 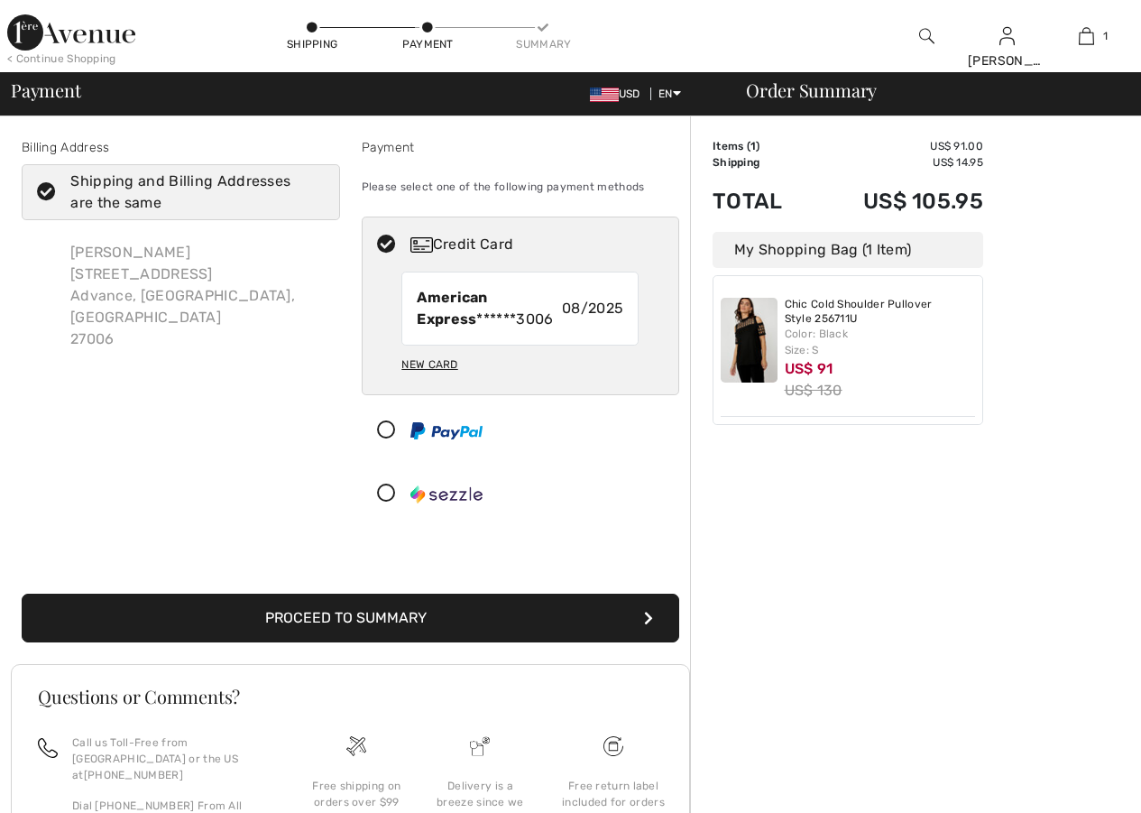 I want to click on span: 08/2025, so click(x=593, y=309).